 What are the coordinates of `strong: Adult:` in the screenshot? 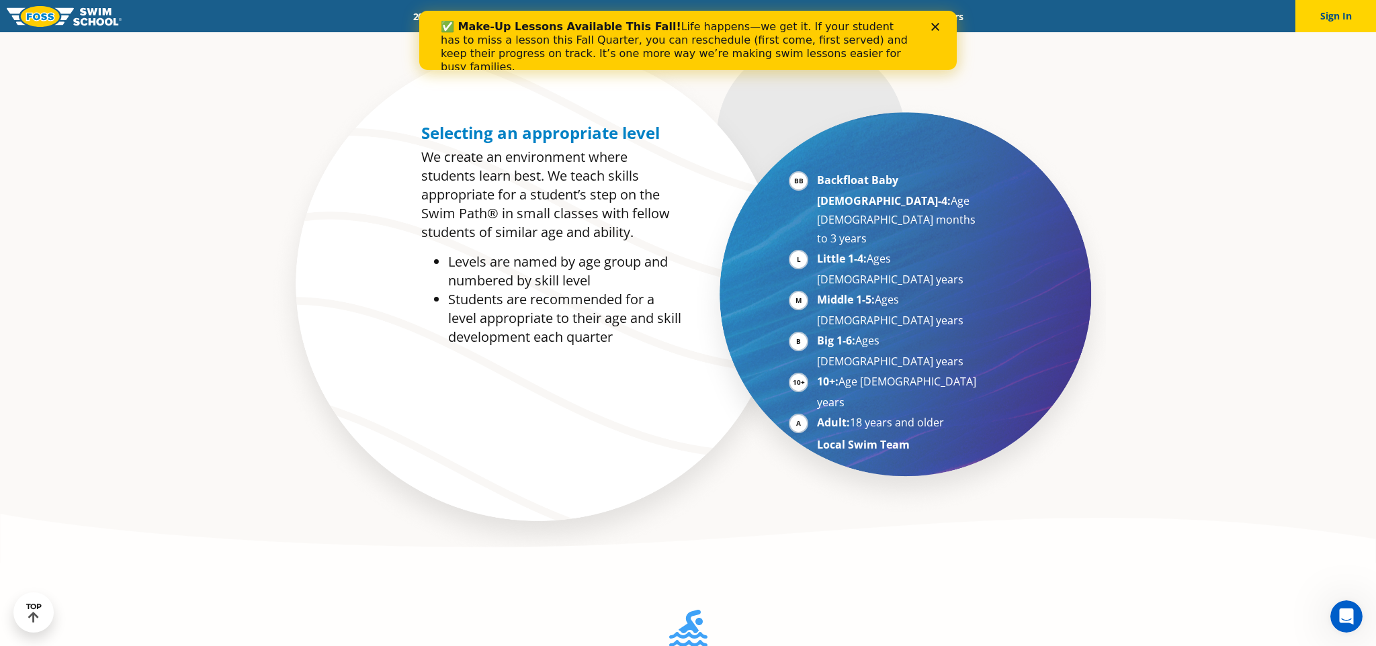 It's located at (833, 423).